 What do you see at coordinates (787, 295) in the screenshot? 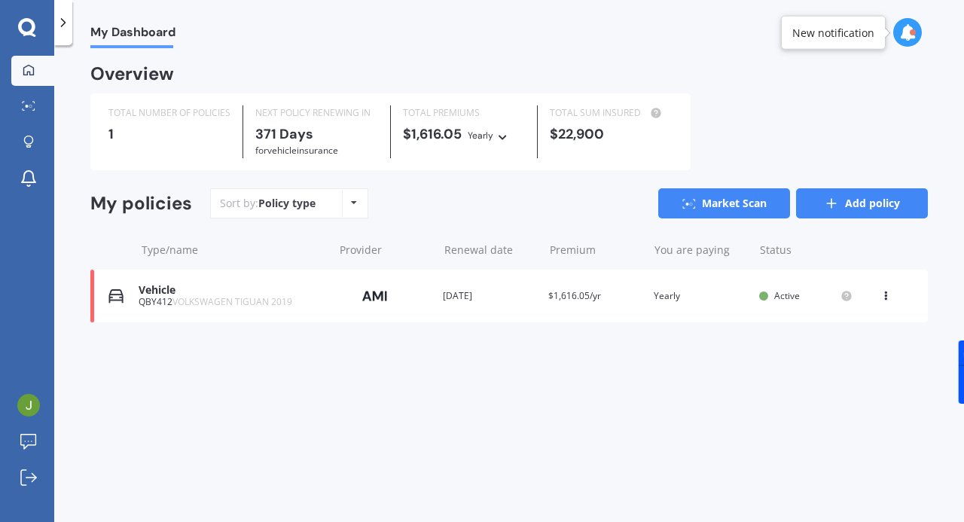
I see `span: Active` at bounding box center [787, 295].